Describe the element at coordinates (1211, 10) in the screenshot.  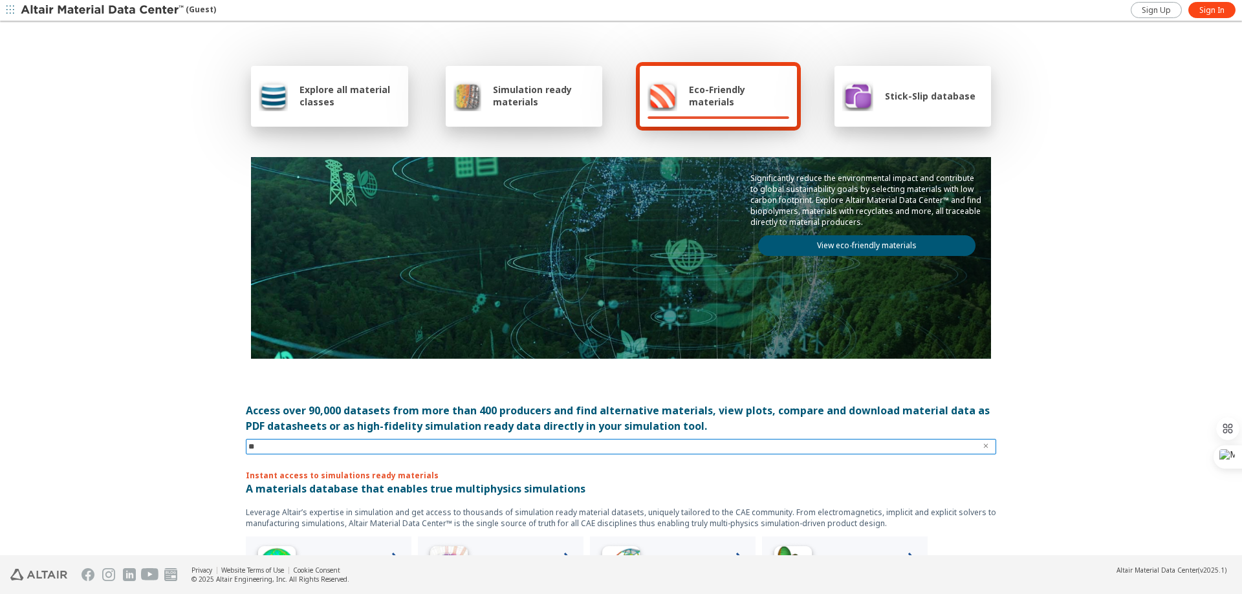
I see `a: Sign In` at that location.